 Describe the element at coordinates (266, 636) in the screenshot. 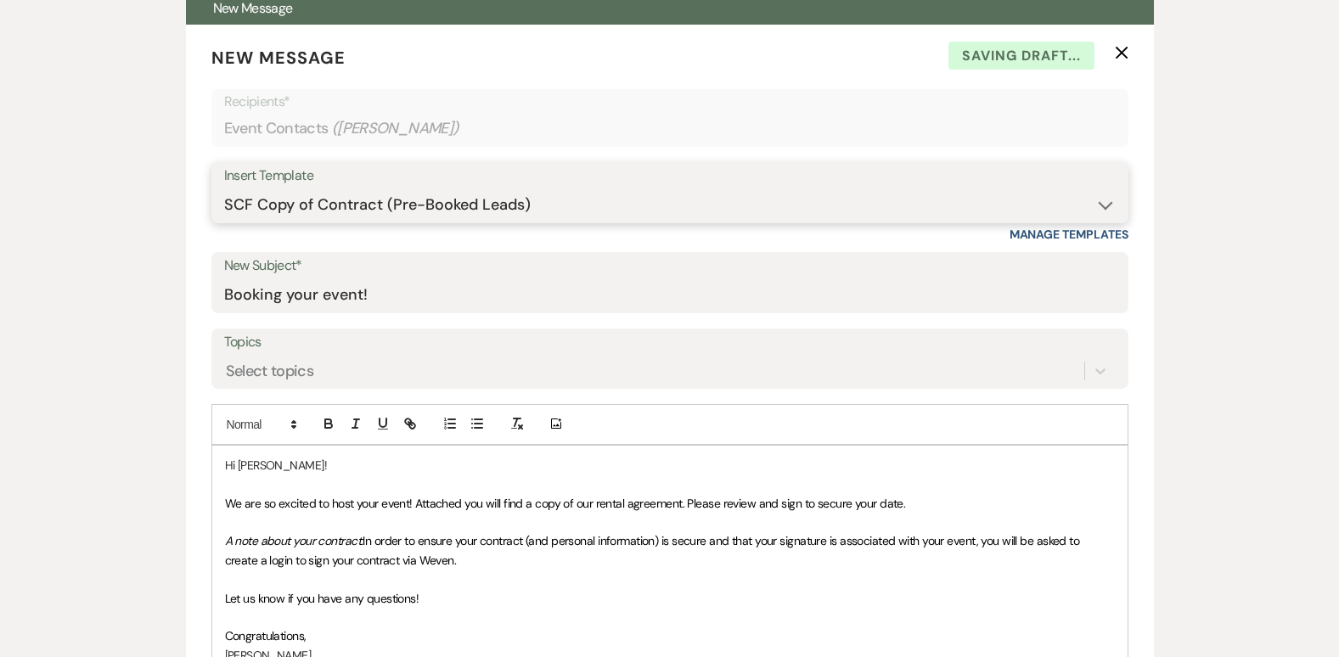

I see `span: Congratulations,` at that location.